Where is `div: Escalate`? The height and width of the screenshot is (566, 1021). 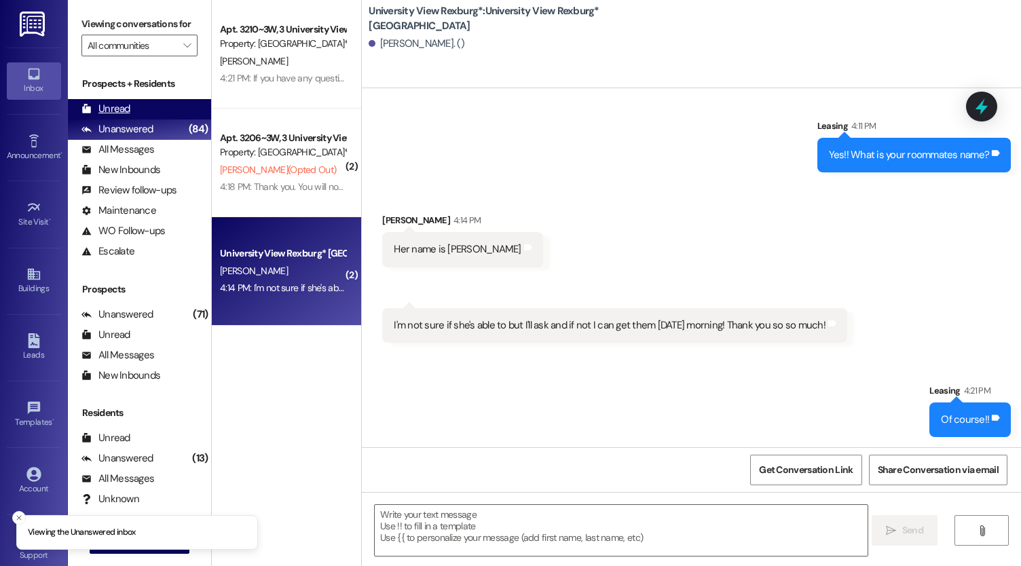
div: Escalate is located at coordinates (108, 251).